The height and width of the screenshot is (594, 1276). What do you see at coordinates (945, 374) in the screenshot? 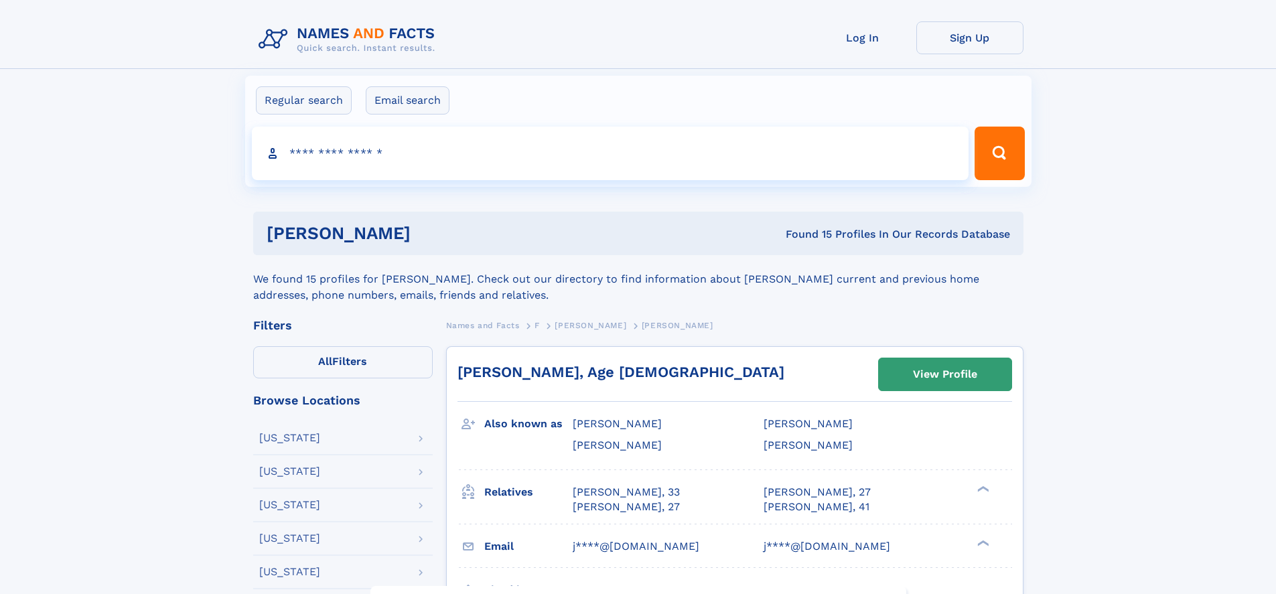
I see `a: View Profile` at bounding box center [945, 374].